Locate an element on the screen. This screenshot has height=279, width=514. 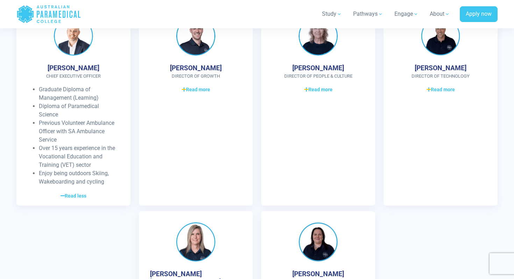
li: Diploma of Paramedical Science is located at coordinates (79, 111).